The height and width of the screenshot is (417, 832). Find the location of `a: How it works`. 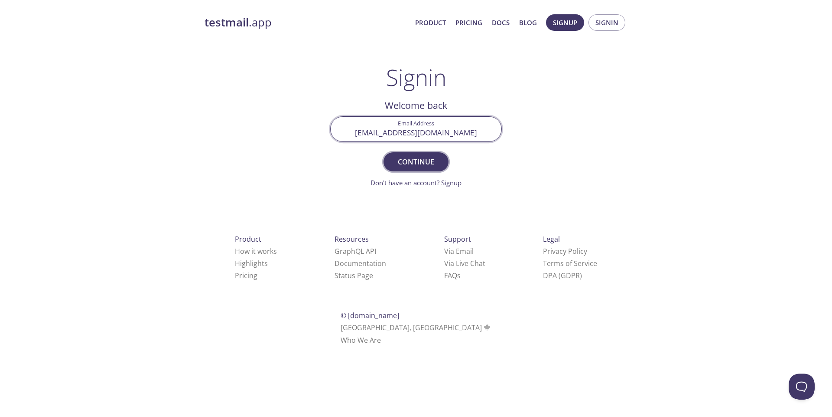

a: How it works is located at coordinates (256, 251).